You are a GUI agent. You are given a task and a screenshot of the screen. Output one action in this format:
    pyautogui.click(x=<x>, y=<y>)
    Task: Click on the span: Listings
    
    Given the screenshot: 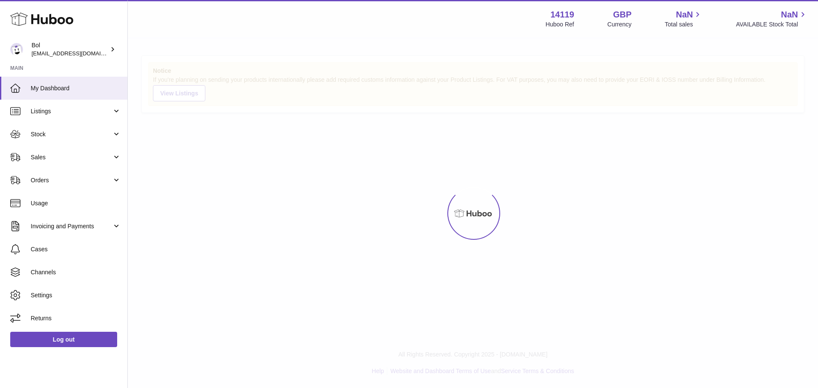 What is the action you would take?
    pyautogui.click(x=71, y=111)
    